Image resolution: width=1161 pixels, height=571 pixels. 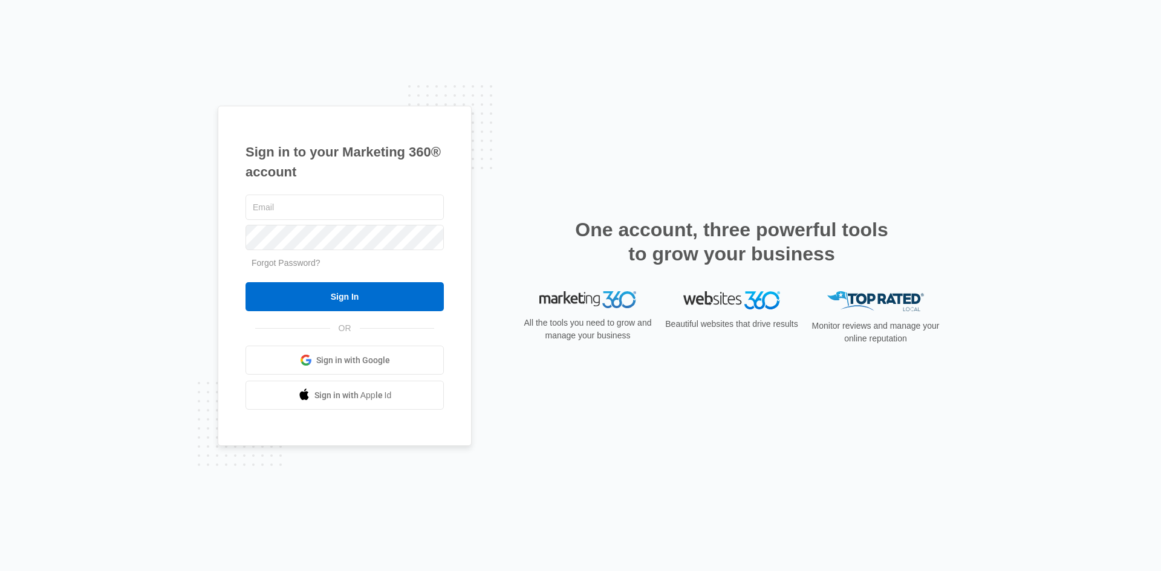 I want to click on input: Sign In, so click(x=345, y=297).